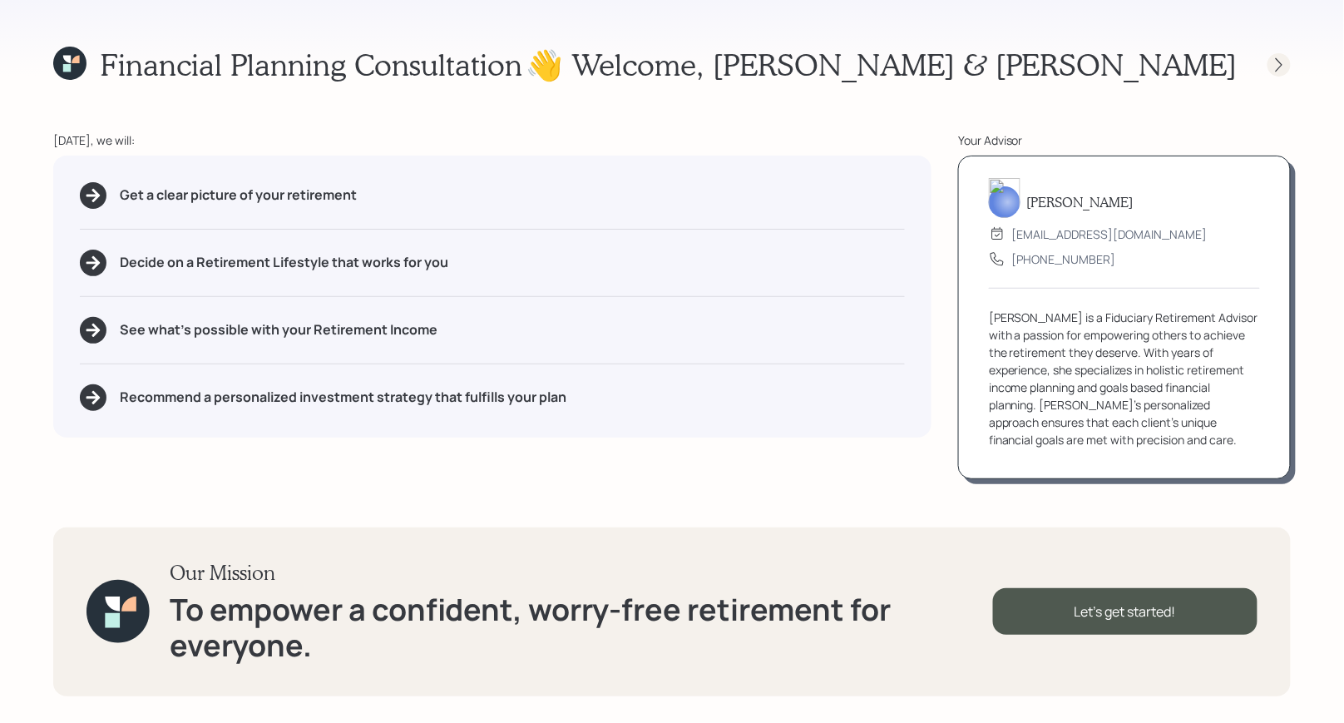 This screenshot has height=723, width=1344. I want to click on h5: Get a clear picture of your retirement, so click(238, 195).